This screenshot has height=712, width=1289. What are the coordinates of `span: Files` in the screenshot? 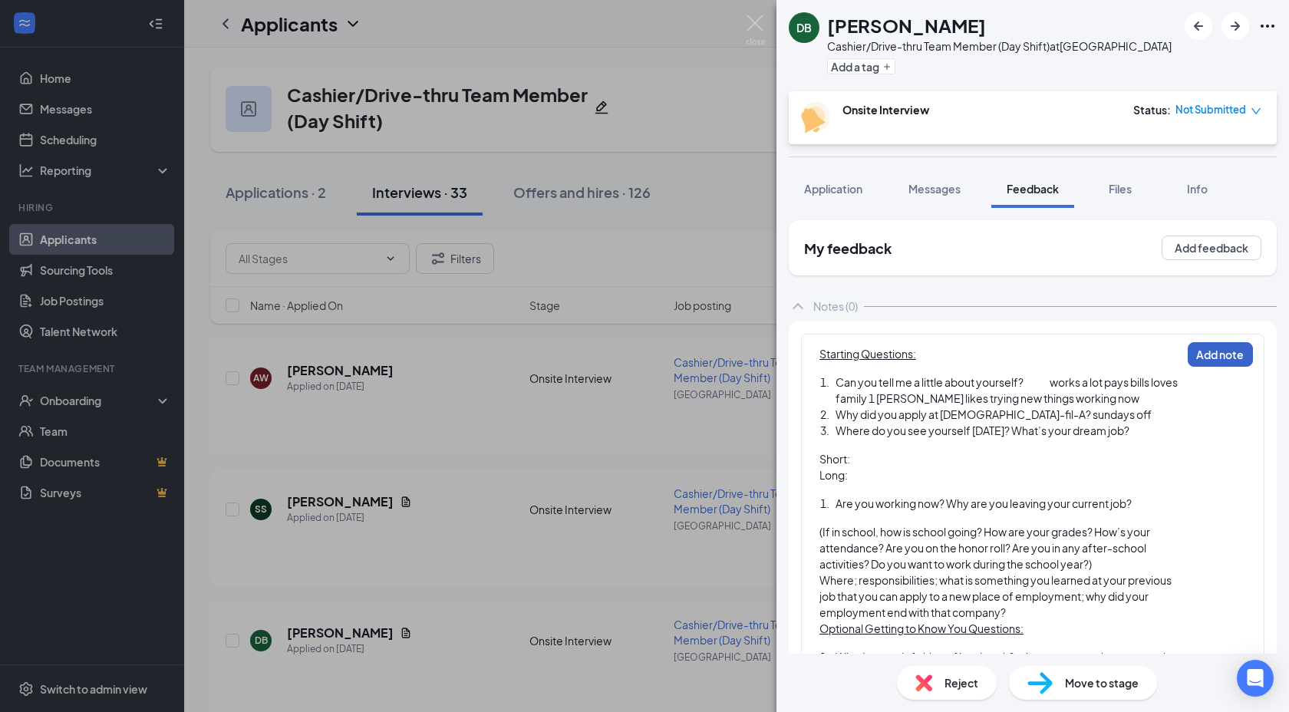 It's located at (1120, 189).